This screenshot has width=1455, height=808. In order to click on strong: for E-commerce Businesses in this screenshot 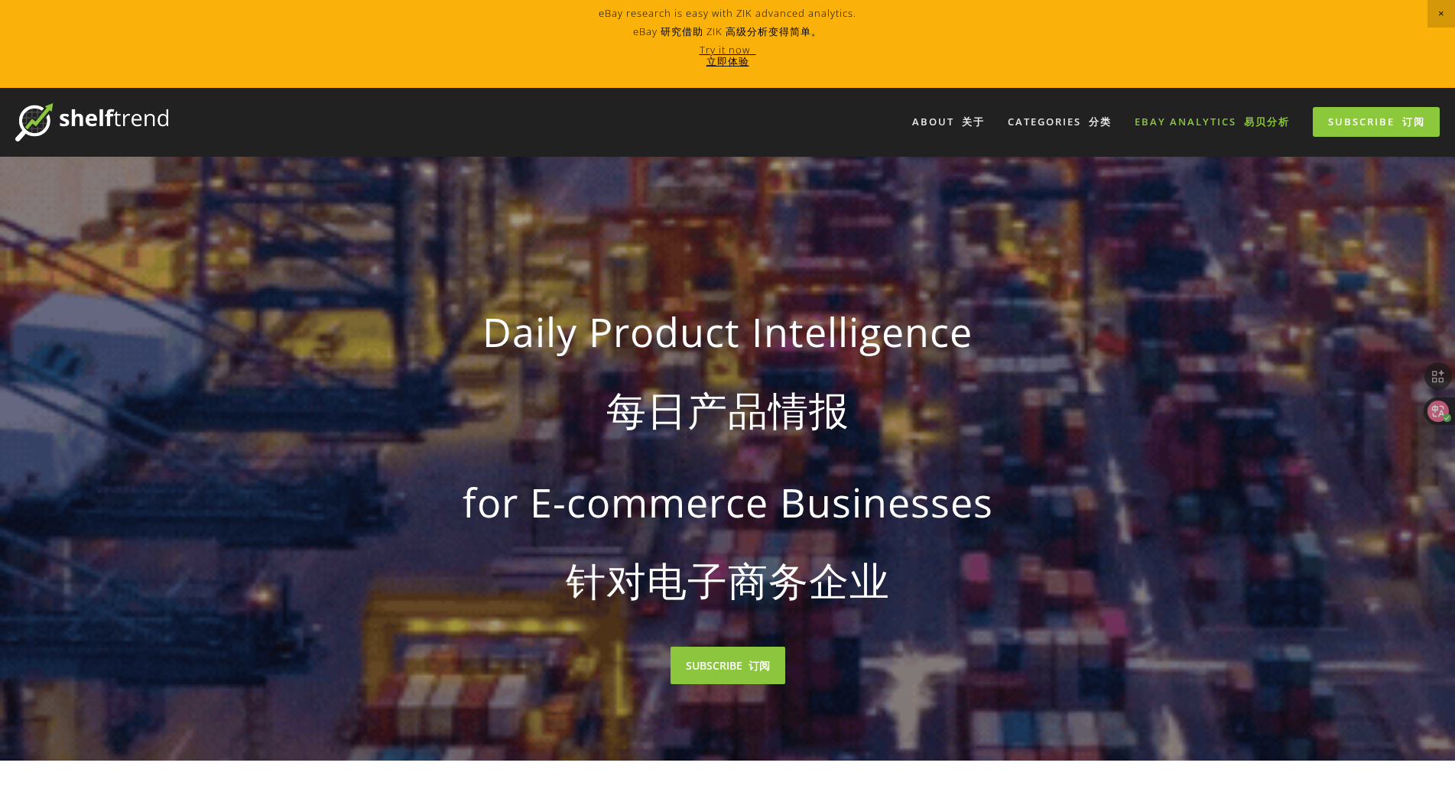, I will do `click(728, 544)`.